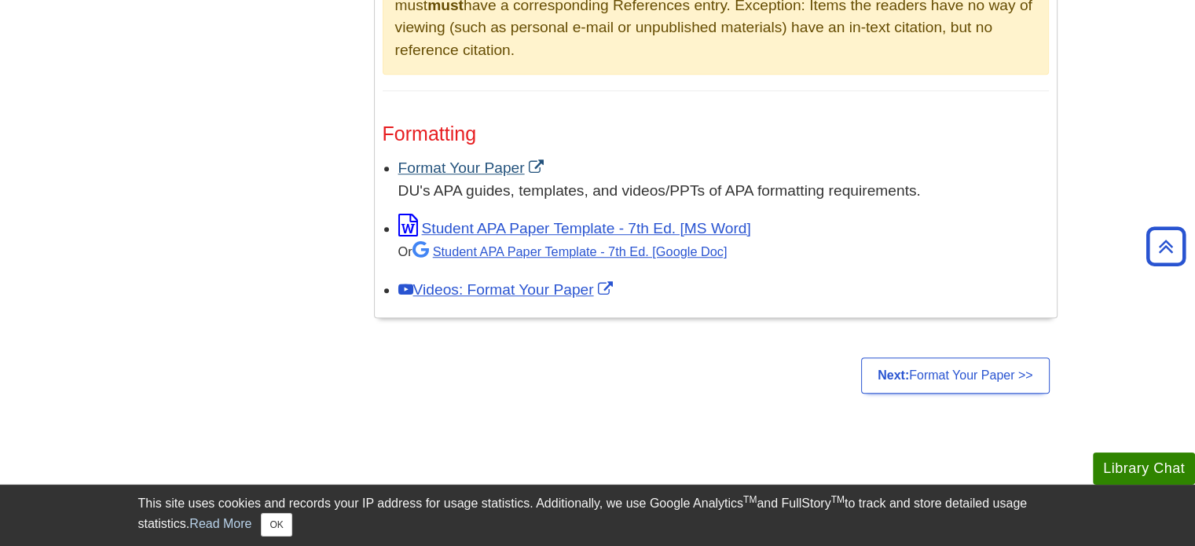  I want to click on div: This site uses cookies and records your IP address for usage statistics. Additionally, we use Goo..., so click(598, 515).